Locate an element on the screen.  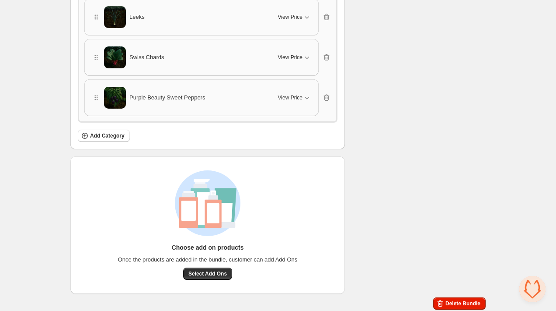
img: Swiss Chards is located at coordinates (115, 57).